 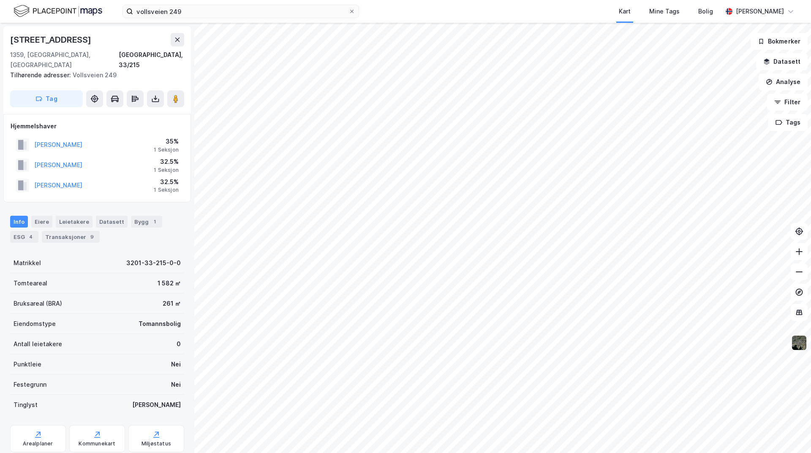 What do you see at coordinates (97, 444) in the screenshot?
I see `div: Kommunekart` at bounding box center [97, 444].